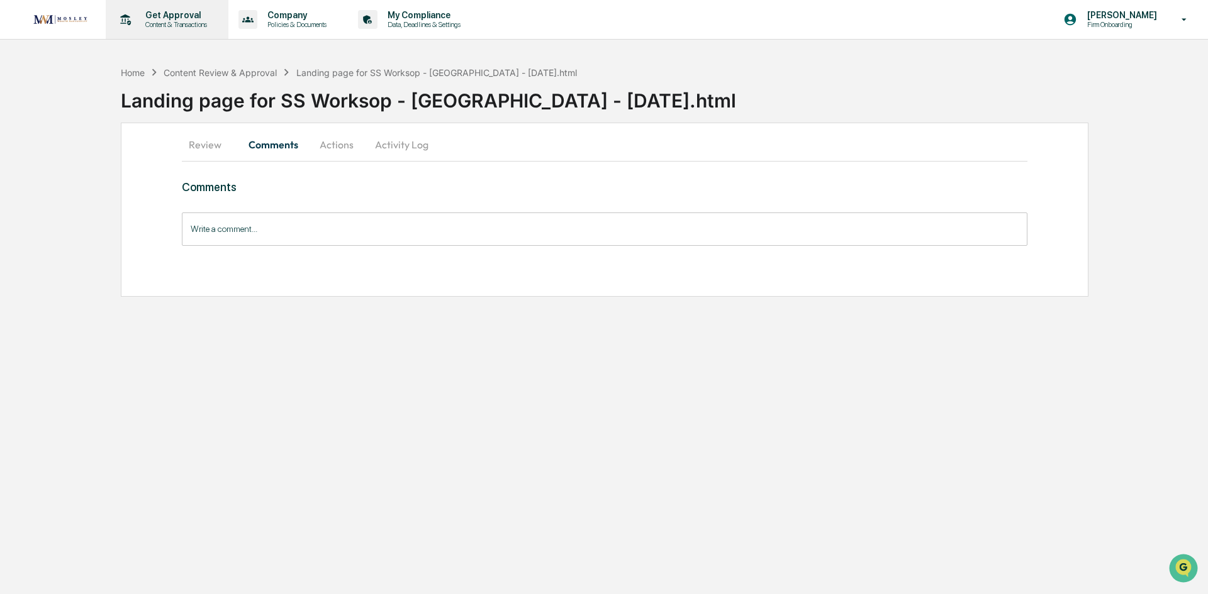 Image resolution: width=1208 pixels, height=594 pixels. Describe the element at coordinates (123, 165) in the screenshot. I see `a: 🗄️Attestations` at that location.